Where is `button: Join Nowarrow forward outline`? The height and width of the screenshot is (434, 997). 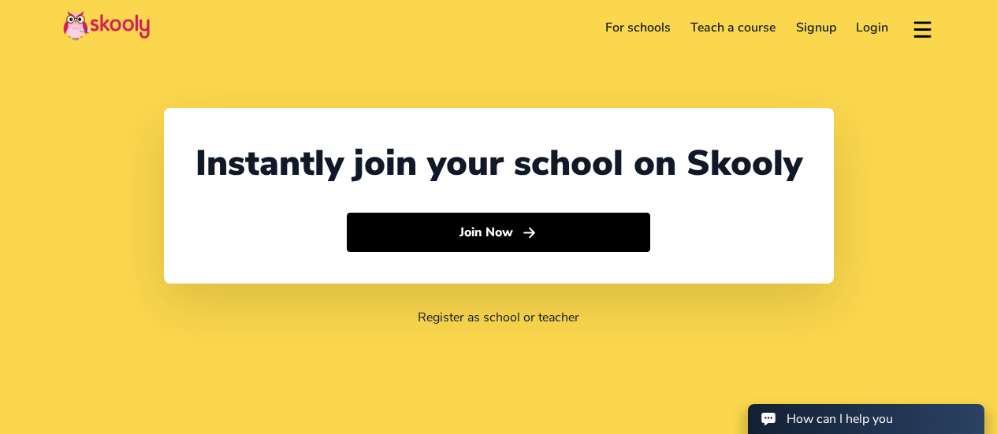
button: Join Nowarrow forward outline is located at coordinates (498, 233).